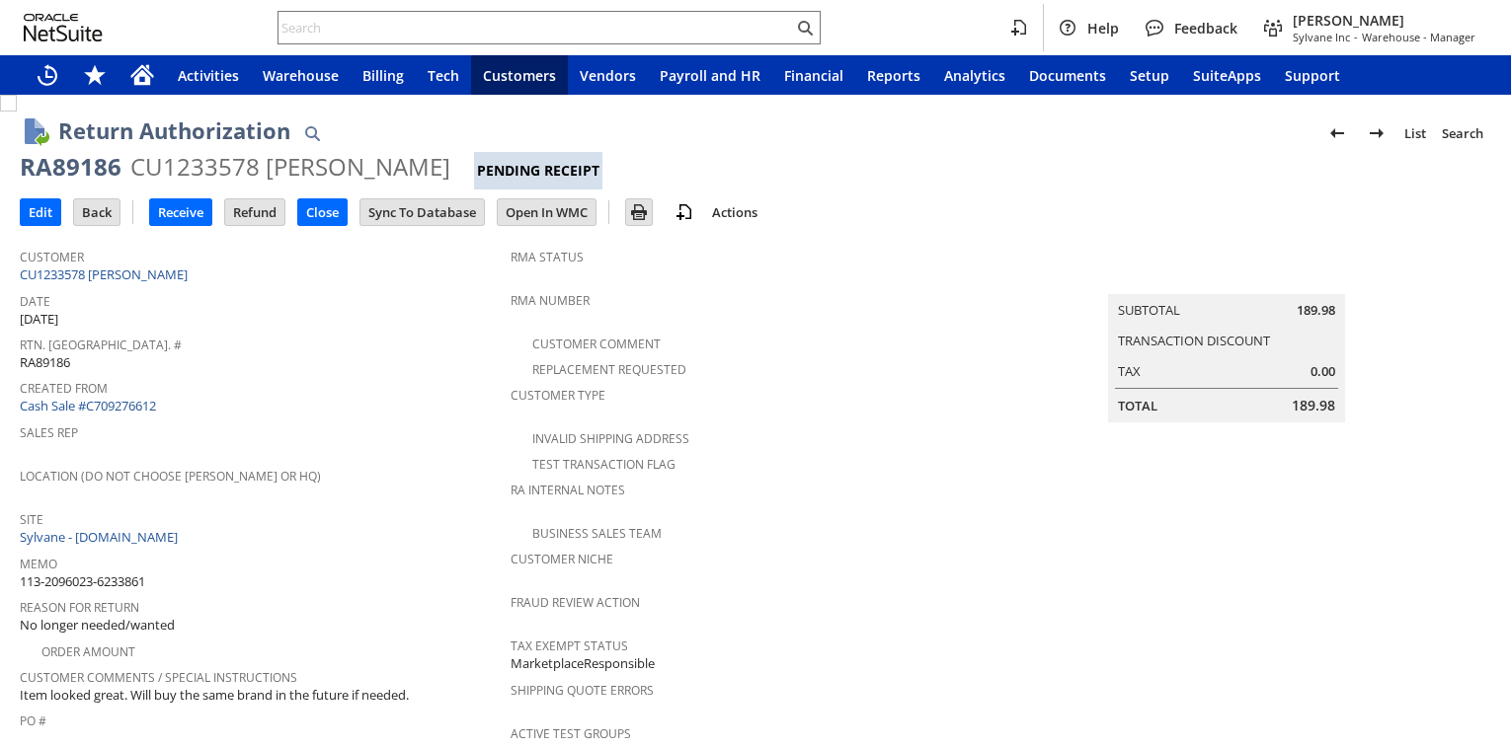 The height and width of the screenshot is (749, 1511). What do you see at coordinates (710, 75) in the screenshot?
I see `a: Payroll and HR` at bounding box center [710, 75].